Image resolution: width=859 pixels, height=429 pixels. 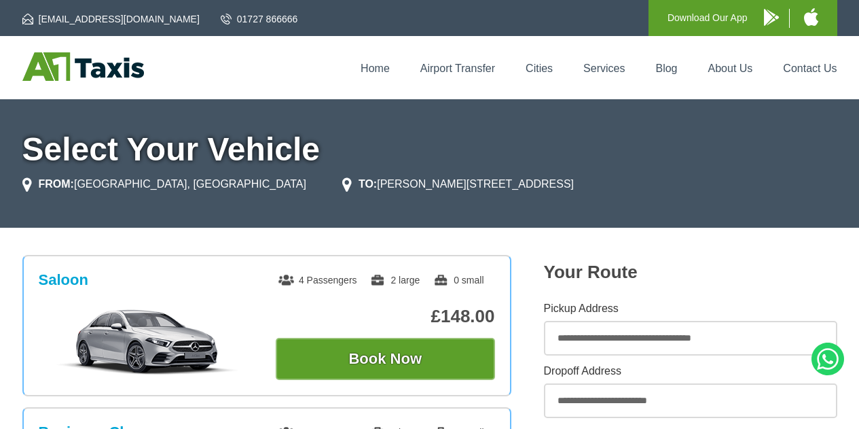 I want to click on img: A1 Taxis iPhone App, so click(x=811, y=17).